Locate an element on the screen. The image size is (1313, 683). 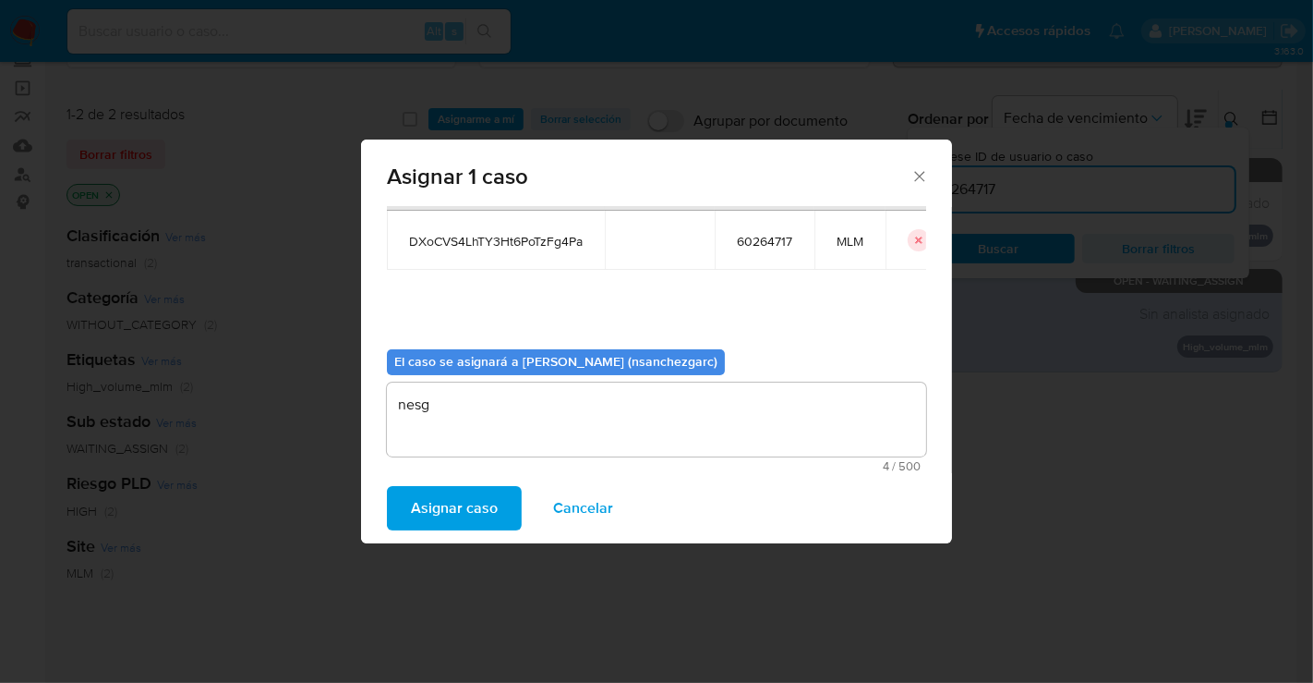
span: Máximo 500 caracteres is located at coordinates (657, 466).